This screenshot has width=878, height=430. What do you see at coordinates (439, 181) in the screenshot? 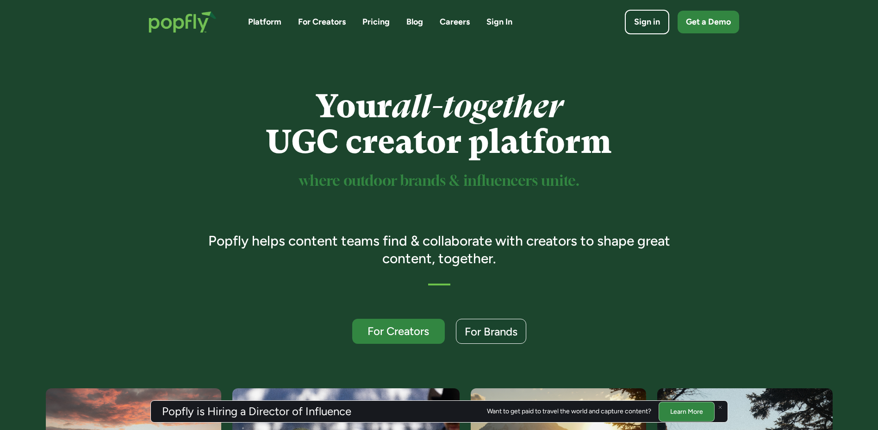
I see `sup: where outdoor brands & influencers unite.` at bounding box center [439, 181].